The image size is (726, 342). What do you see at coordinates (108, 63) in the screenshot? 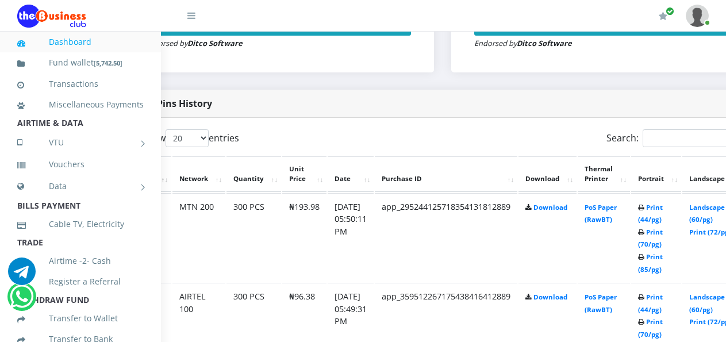
I see `b: 5,742.50` at bounding box center [108, 63].